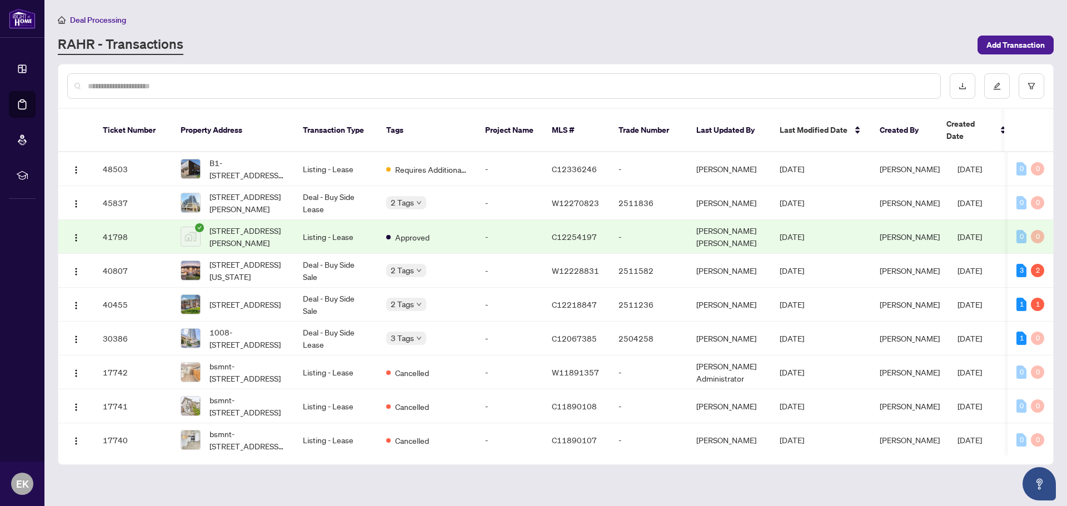 This screenshot has width=1067, height=506. I want to click on th: MLS #, so click(576, 131).